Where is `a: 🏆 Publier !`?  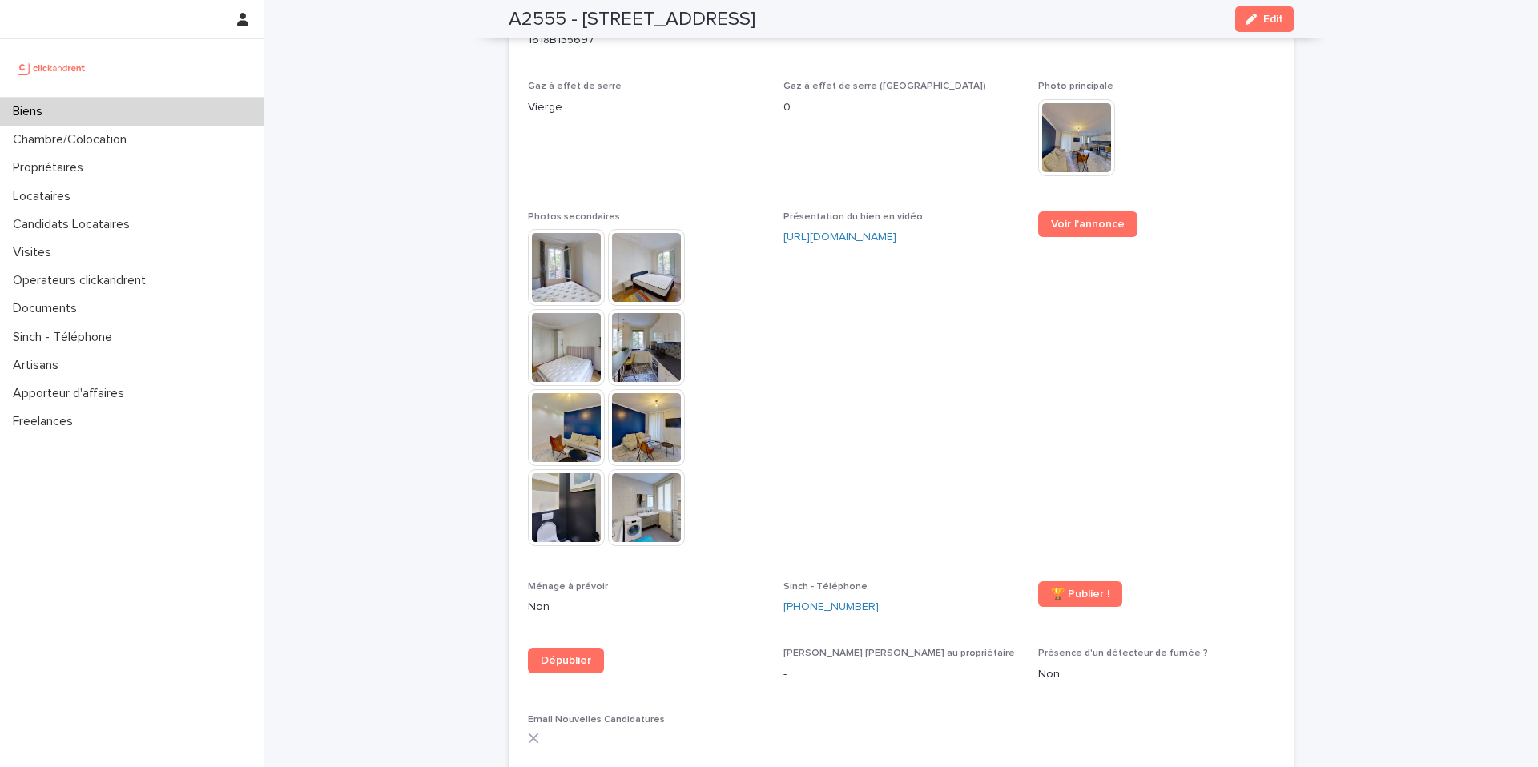 a: 🏆 Publier ! is located at coordinates (1080, 594).